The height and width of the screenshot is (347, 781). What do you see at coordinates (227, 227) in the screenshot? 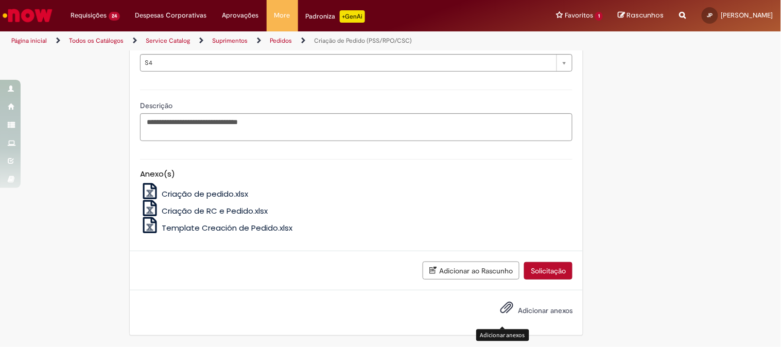
I see `span: Template Creación de Pedido.xlsx` at bounding box center [227, 227].